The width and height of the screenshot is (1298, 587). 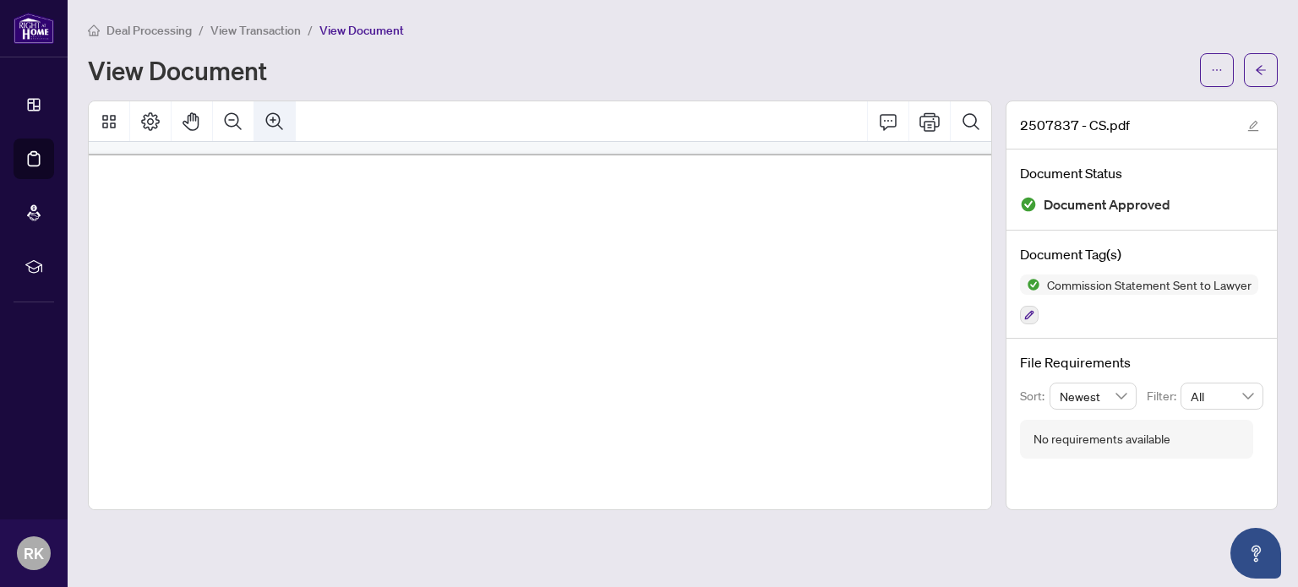 What do you see at coordinates (149, 30) in the screenshot?
I see `span: Deal Processing` at bounding box center [149, 30].